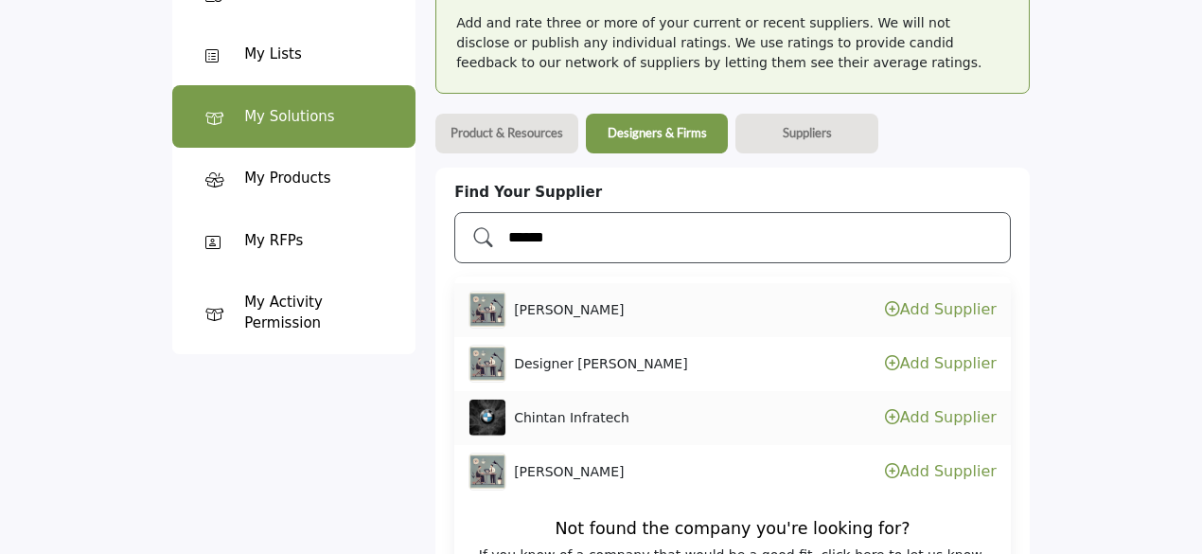 This screenshot has height=554, width=1202. I want to click on div: My RFPs, so click(274, 240).